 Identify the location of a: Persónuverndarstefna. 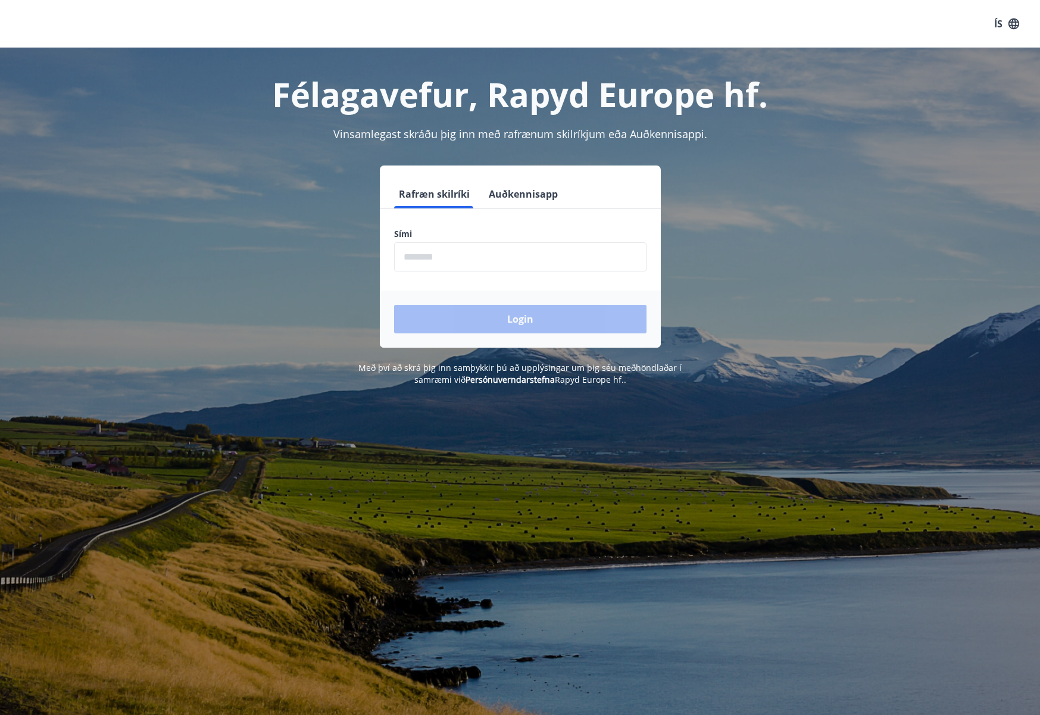
(510, 379).